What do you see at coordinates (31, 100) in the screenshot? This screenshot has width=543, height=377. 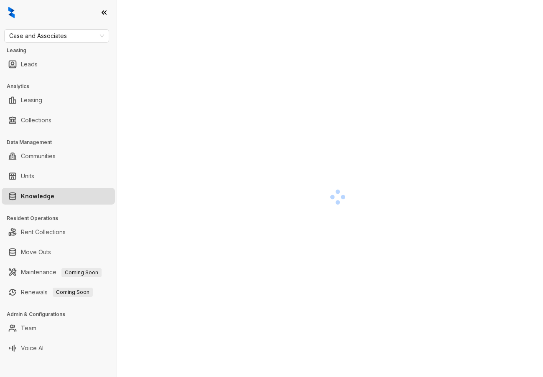 I see `a: Leasing` at bounding box center [31, 100].